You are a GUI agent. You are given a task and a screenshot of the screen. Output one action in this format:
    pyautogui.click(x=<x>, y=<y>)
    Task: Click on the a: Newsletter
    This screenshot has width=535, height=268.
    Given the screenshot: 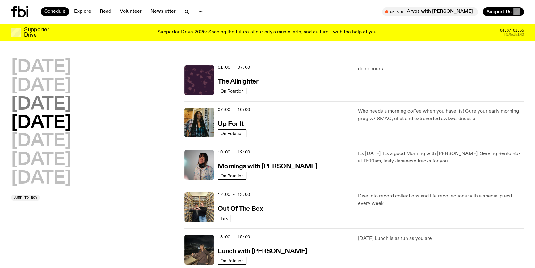 What is the action you would take?
    pyautogui.click(x=163, y=12)
    